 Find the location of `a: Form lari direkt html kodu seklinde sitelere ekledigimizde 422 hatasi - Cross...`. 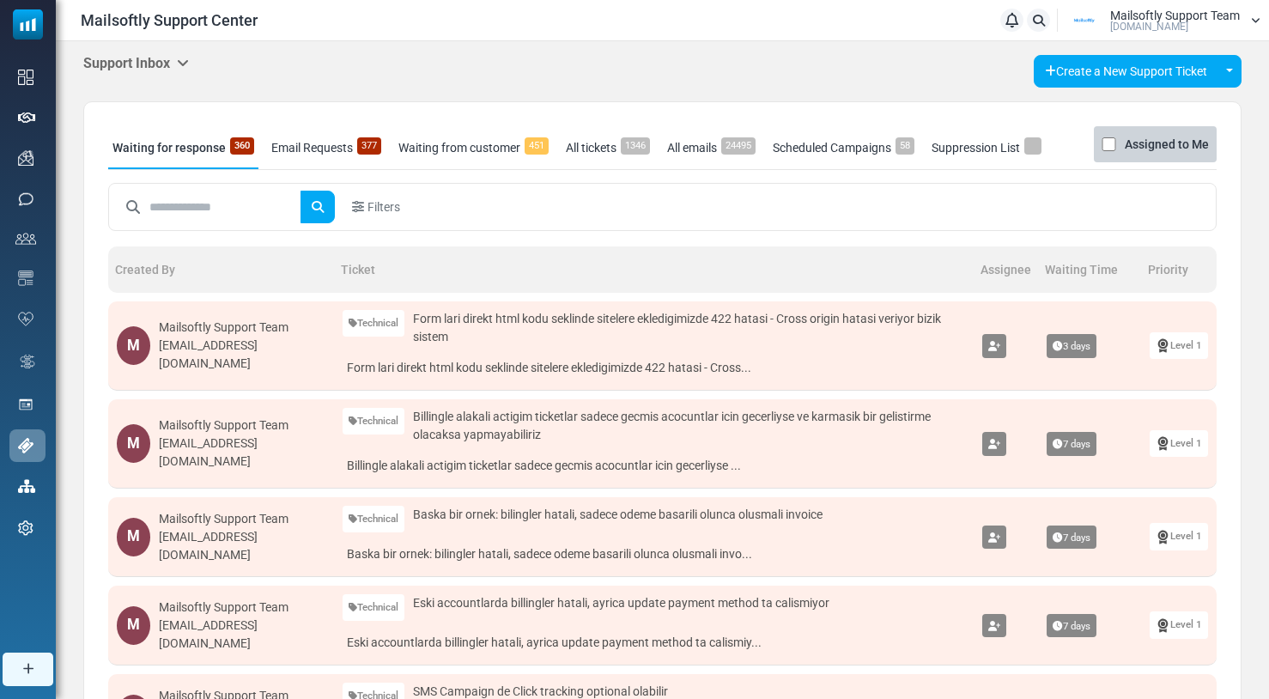

a: Form lari direkt html kodu seklinde sitelere ekledigimizde 422 hatasi - Cross... is located at coordinates (653, 368).